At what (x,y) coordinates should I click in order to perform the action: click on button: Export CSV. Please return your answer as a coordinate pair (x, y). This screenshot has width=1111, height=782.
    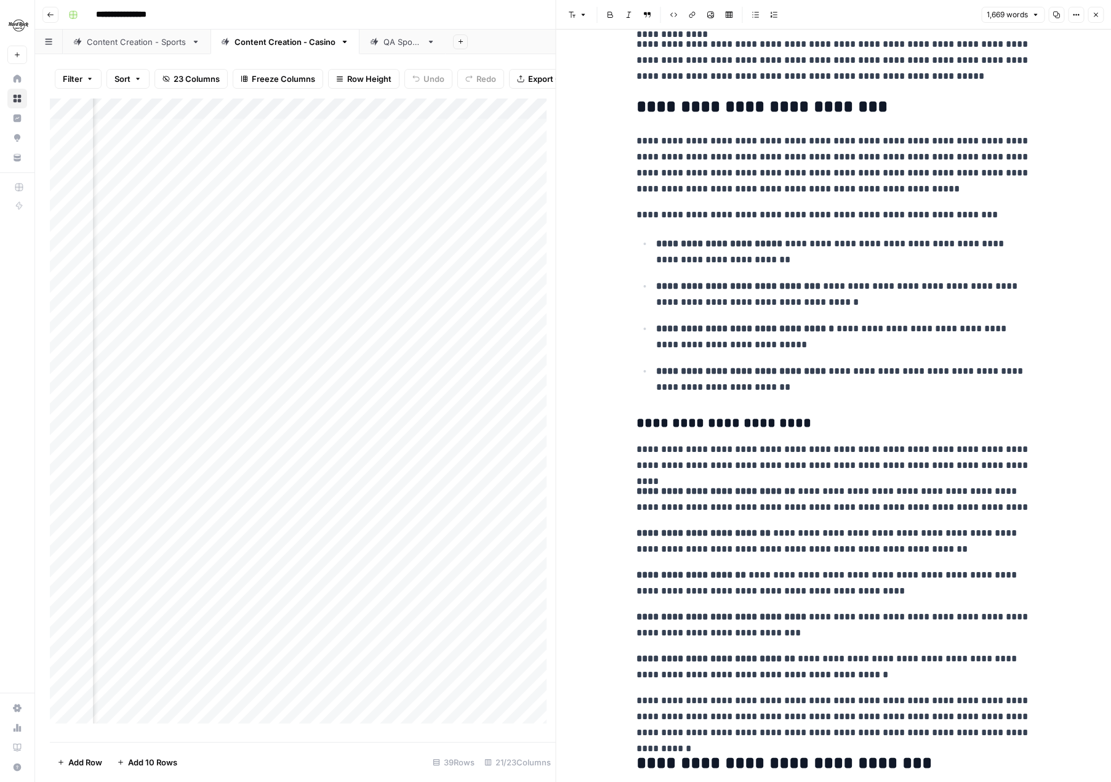
    Looking at the image, I should click on (544, 79).